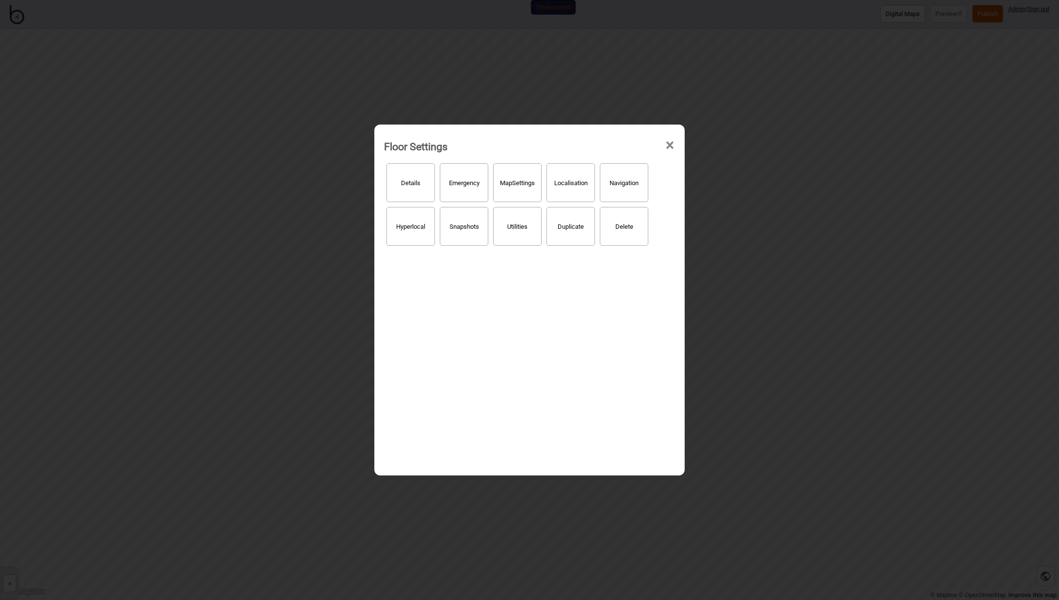 This screenshot has height=600, width=1059. I want to click on button: Emergency, so click(464, 183).